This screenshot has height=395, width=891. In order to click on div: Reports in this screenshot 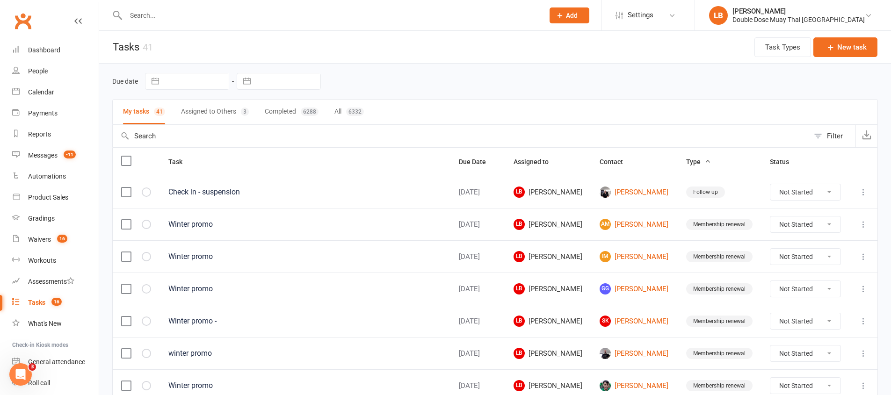, I will do `click(39, 134)`.